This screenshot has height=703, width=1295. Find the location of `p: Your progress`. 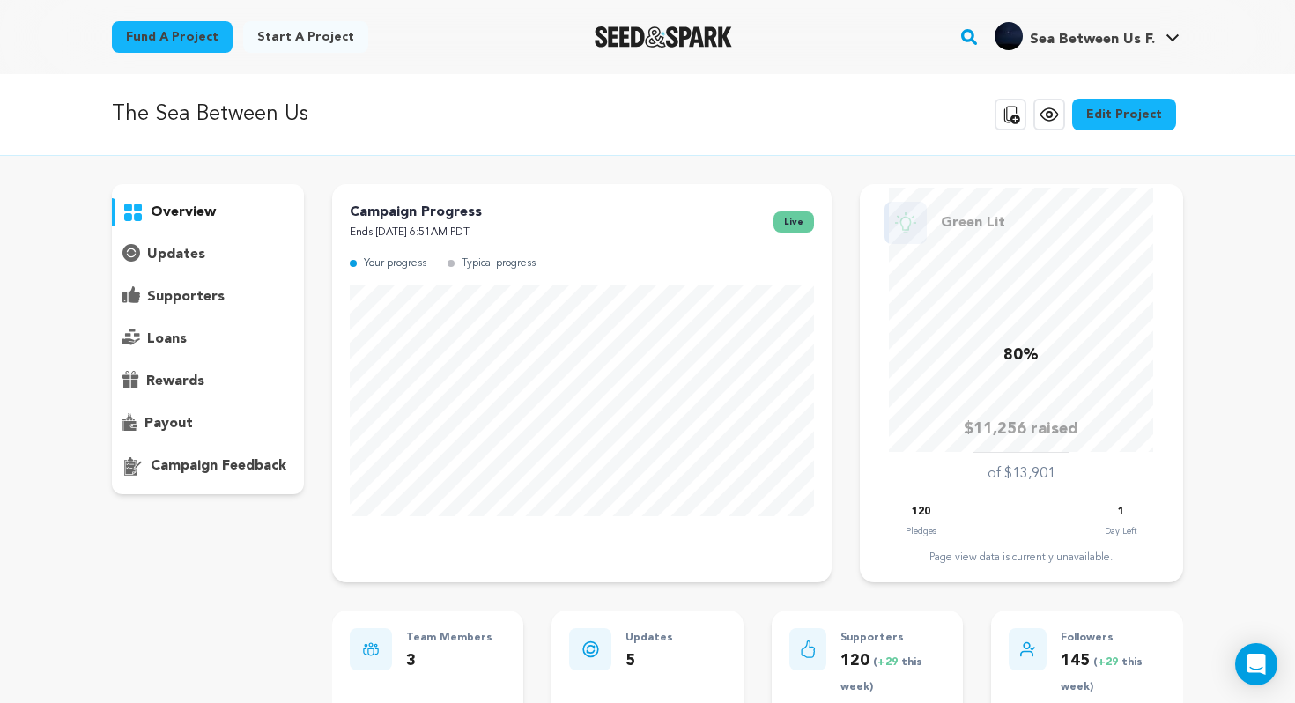

p: Your progress is located at coordinates (395, 263).